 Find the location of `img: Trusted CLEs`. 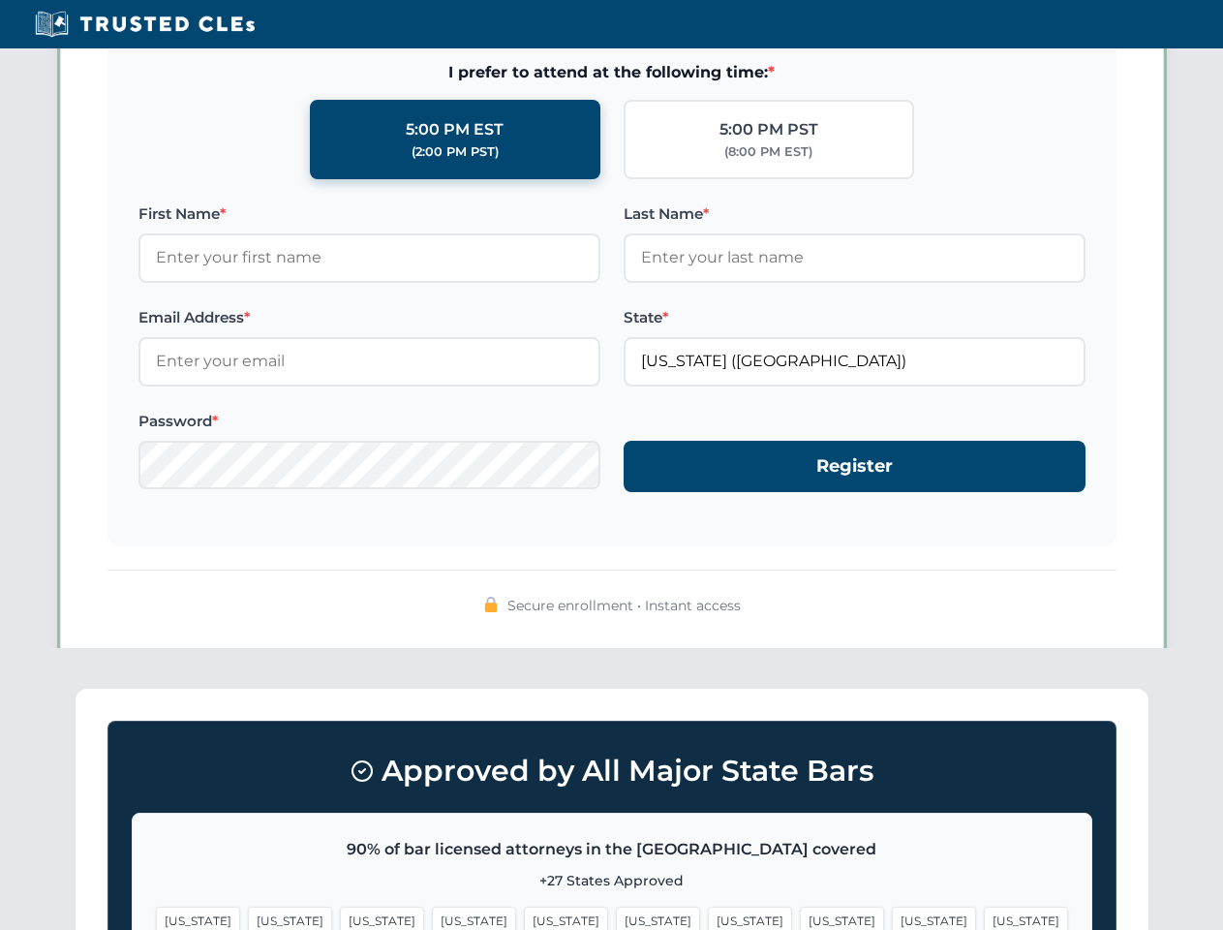

img: Trusted CLEs is located at coordinates (144, 24).